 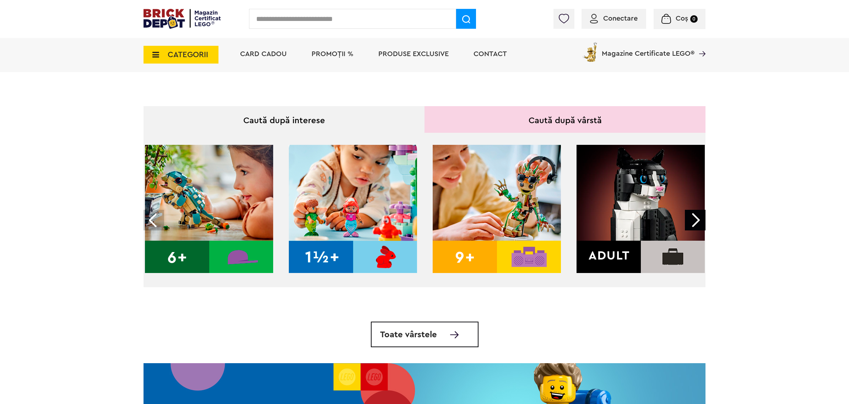 What do you see at coordinates (700, 44) in the screenshot?
I see `a: Magazine Certificate LEGO®` at bounding box center [700, 44].